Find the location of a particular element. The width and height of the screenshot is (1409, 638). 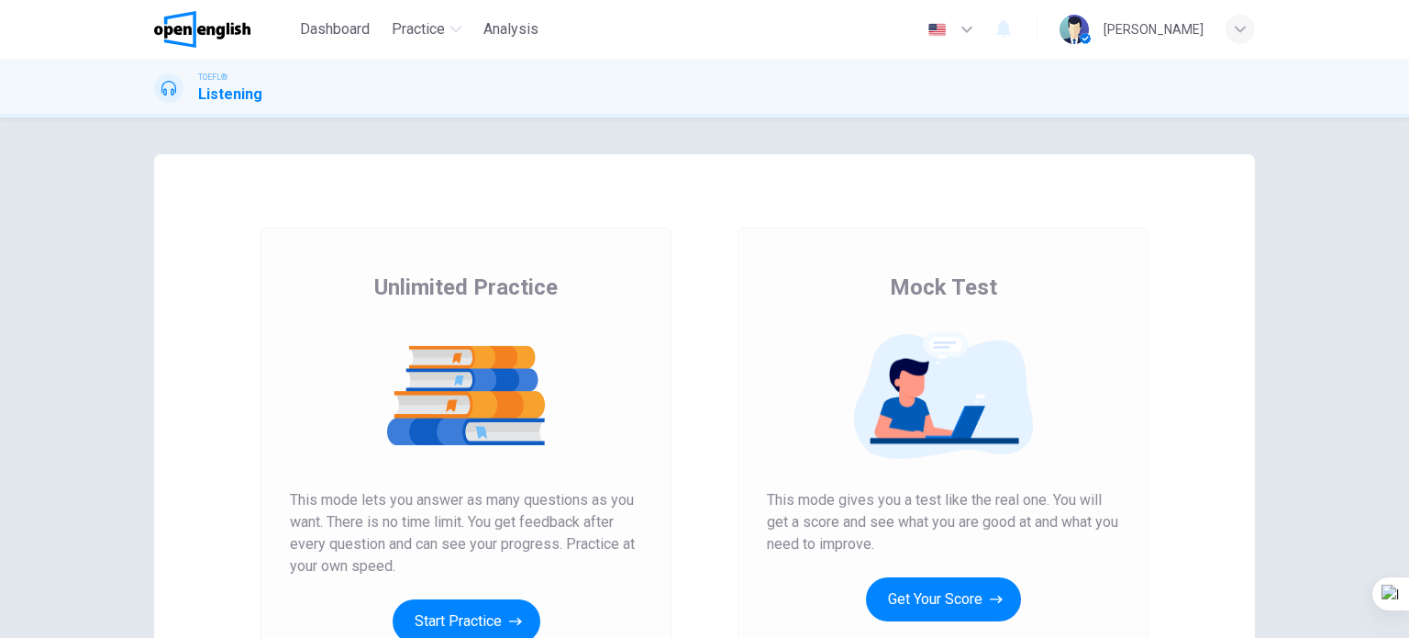

img: OpenEnglish logo is located at coordinates (202, 29).